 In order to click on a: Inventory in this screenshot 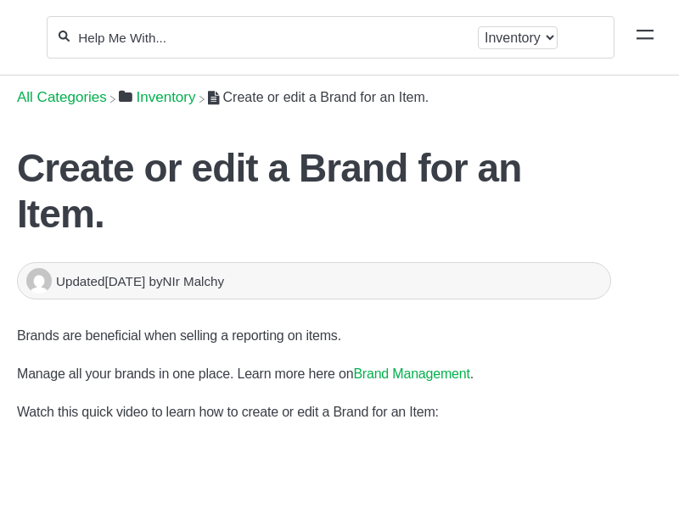, I will do `click(157, 97)`.